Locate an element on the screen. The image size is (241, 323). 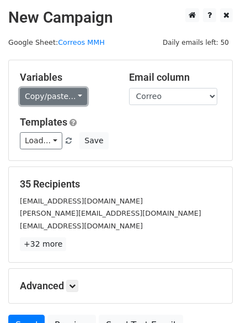
a: Load... is located at coordinates (41, 140).